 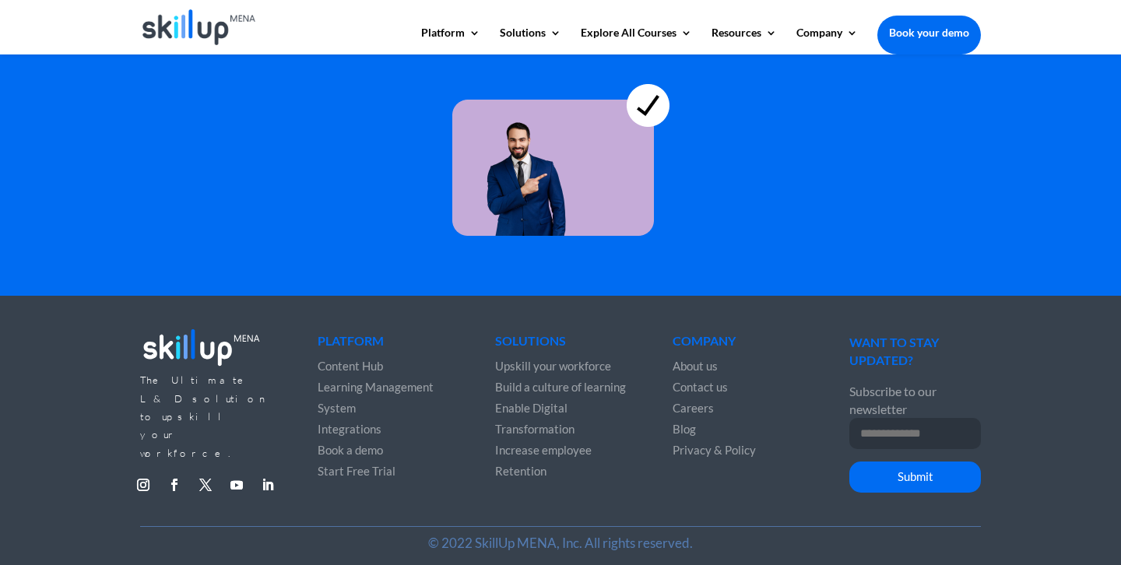 I want to click on span: Increase employee Retention, so click(x=543, y=460).